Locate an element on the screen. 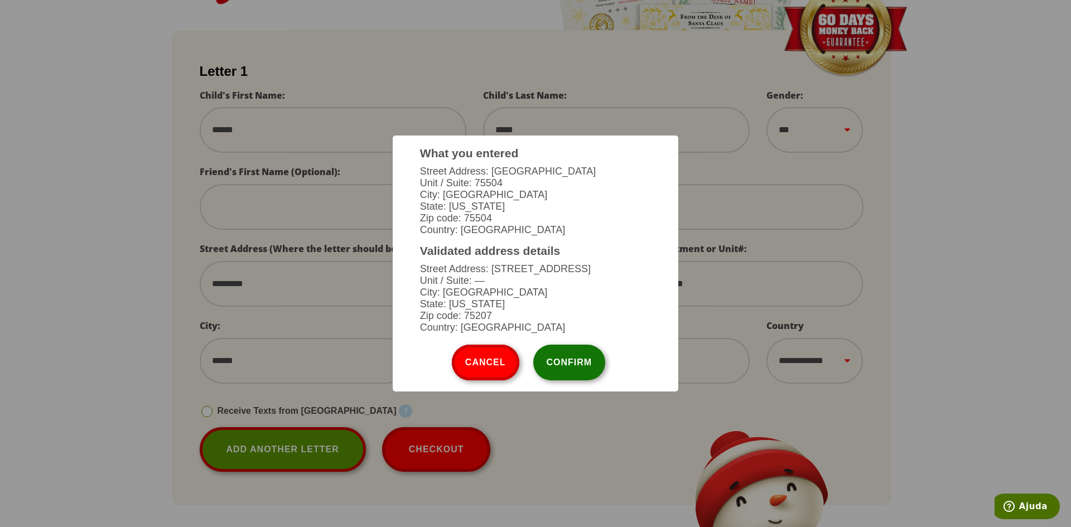 Image resolution: width=1071 pixels, height=527 pixels. span: Ajuda is located at coordinates (39, 13).